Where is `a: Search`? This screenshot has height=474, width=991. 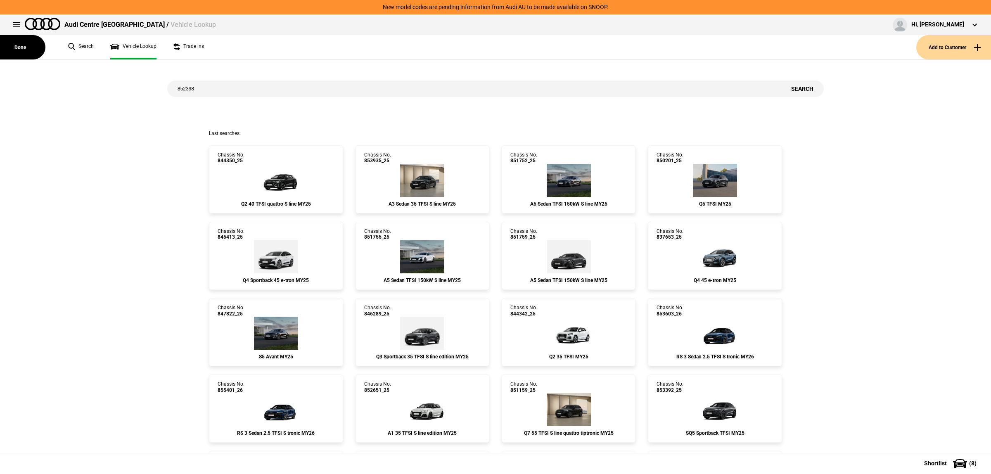 a: Search is located at coordinates (81, 47).